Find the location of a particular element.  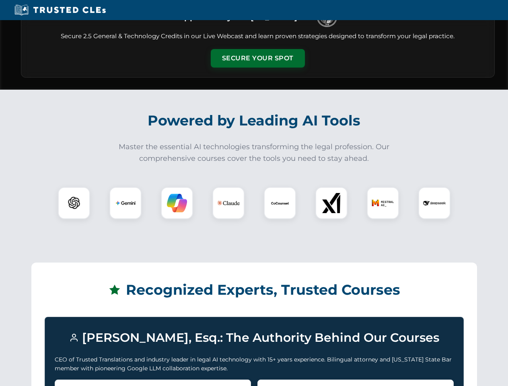

img: ChatGPT Logo is located at coordinates (74, 203).